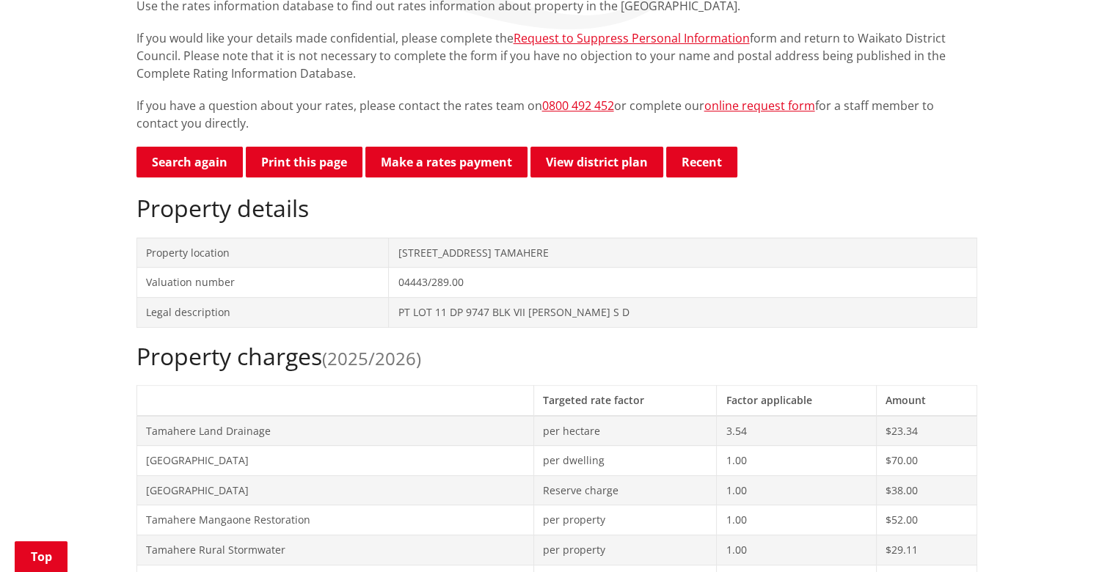  Describe the element at coordinates (596, 162) in the screenshot. I see `a: View district plan` at that location.